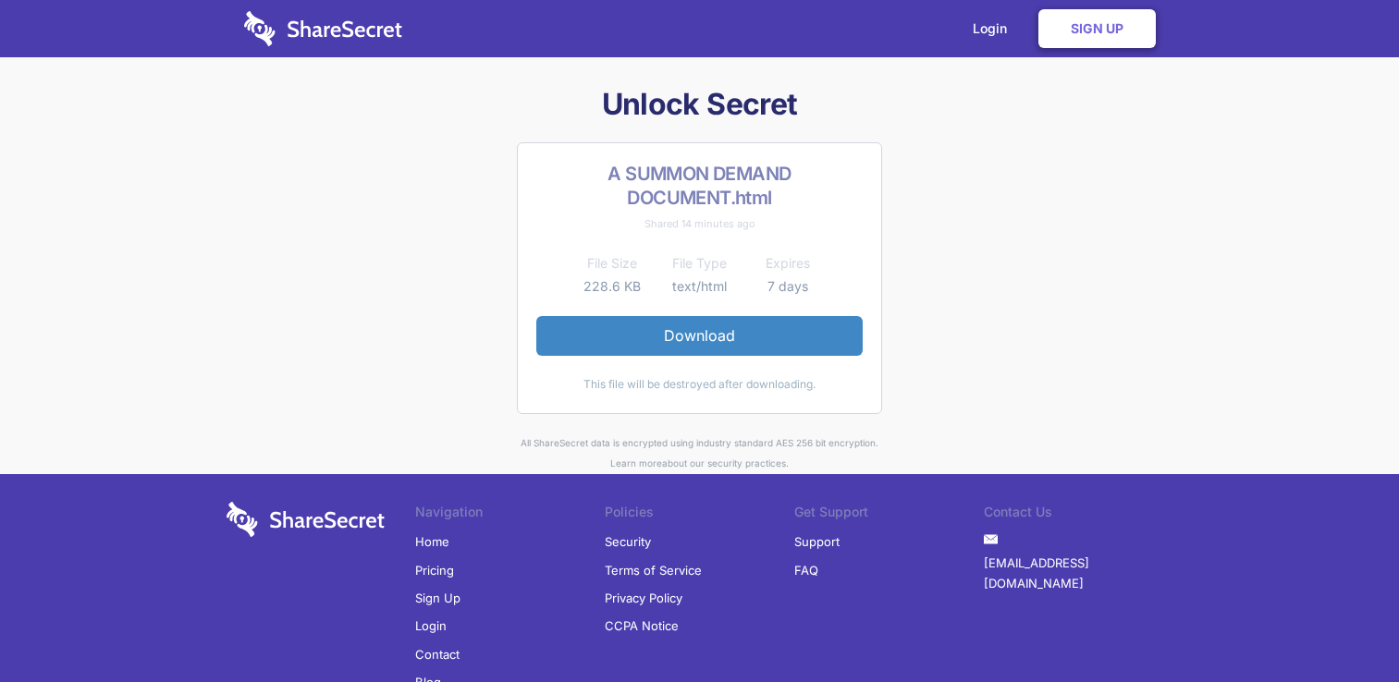 The image size is (1399, 682). Describe the element at coordinates (642, 626) in the screenshot. I see `a: CCPA Notice` at that location.